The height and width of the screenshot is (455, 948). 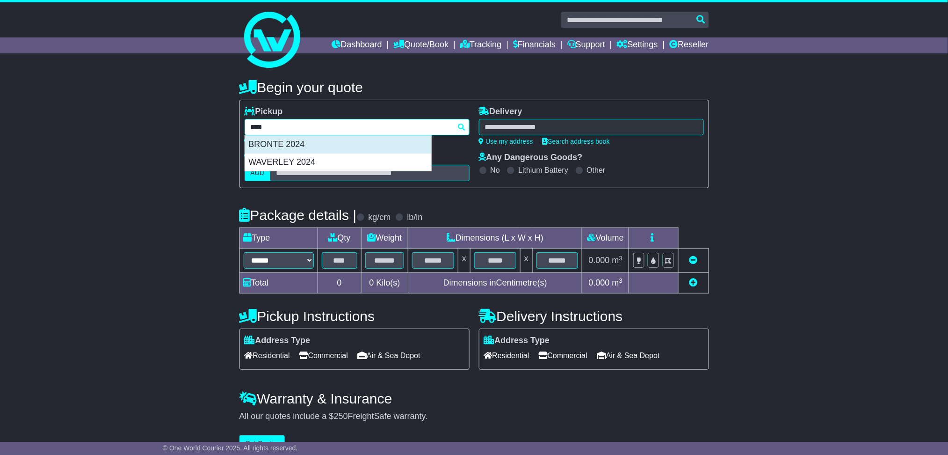 What do you see at coordinates (379, 217) in the screenshot?
I see `label: kg/cm` at bounding box center [379, 217].